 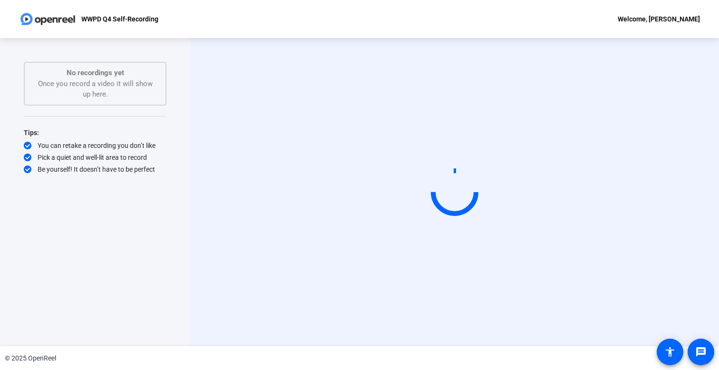 I want to click on div: © 2025 OpenReel, so click(x=30, y=358).